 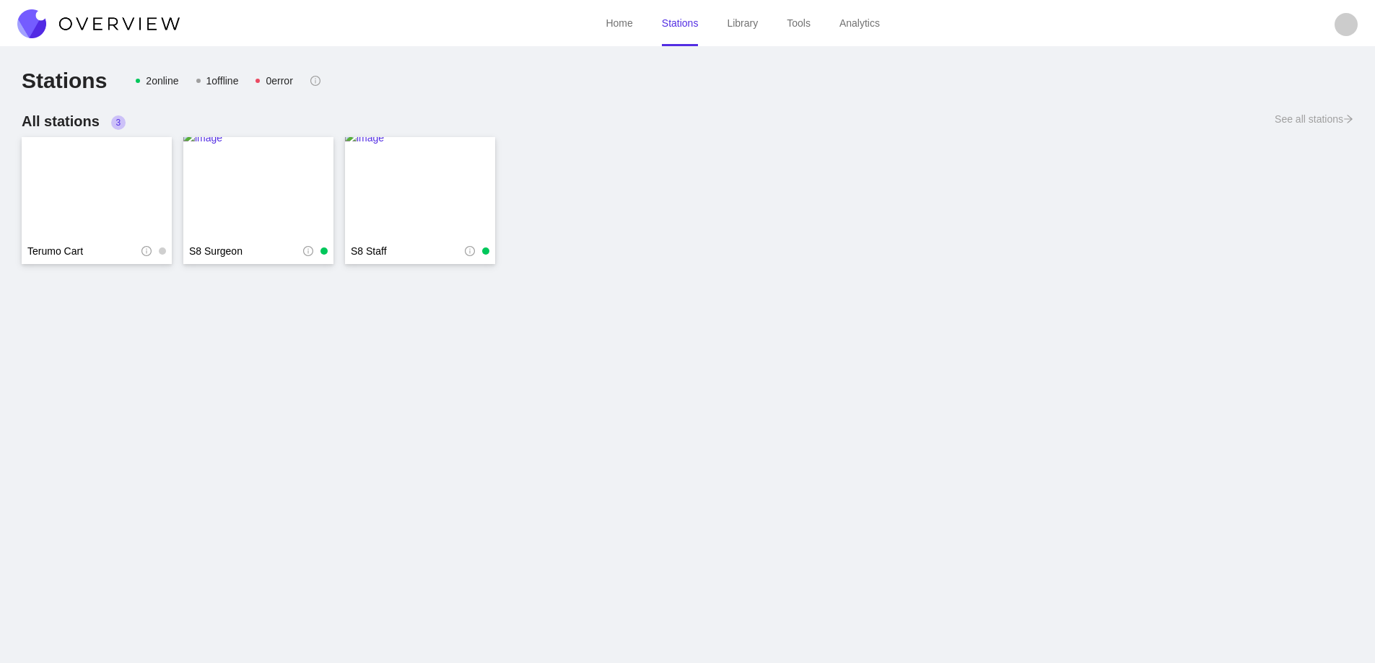 I want to click on div: 1 offline, so click(x=222, y=81).